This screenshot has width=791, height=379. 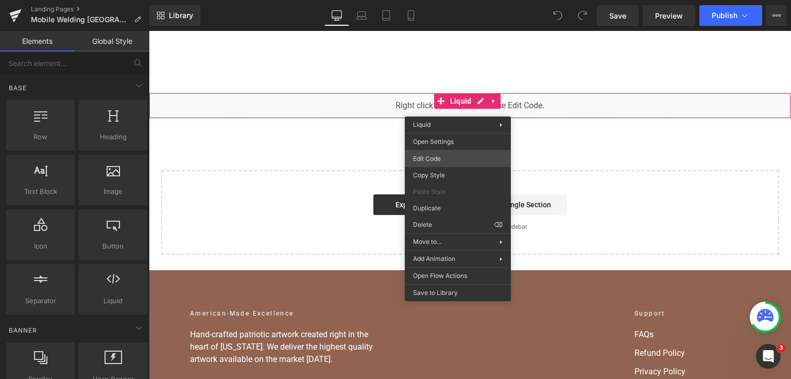 What do you see at coordinates (458, 175) in the screenshot?
I see `span: Copy Style` at bounding box center [458, 175].